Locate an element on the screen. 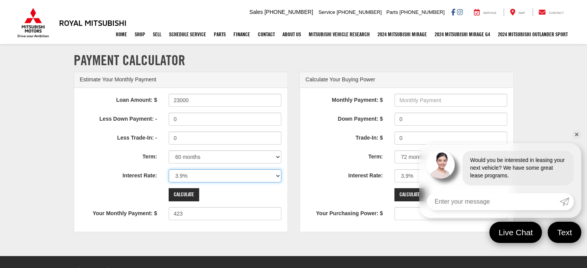 The image size is (587, 268). a: 2024 Mitsubishi Outlander SPORT is located at coordinates (532, 34).